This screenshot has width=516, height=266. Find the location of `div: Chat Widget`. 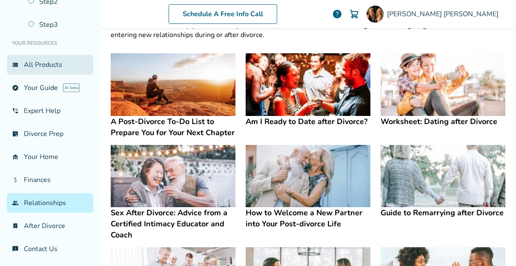

div: Chat Widget is located at coordinates (495, 245).